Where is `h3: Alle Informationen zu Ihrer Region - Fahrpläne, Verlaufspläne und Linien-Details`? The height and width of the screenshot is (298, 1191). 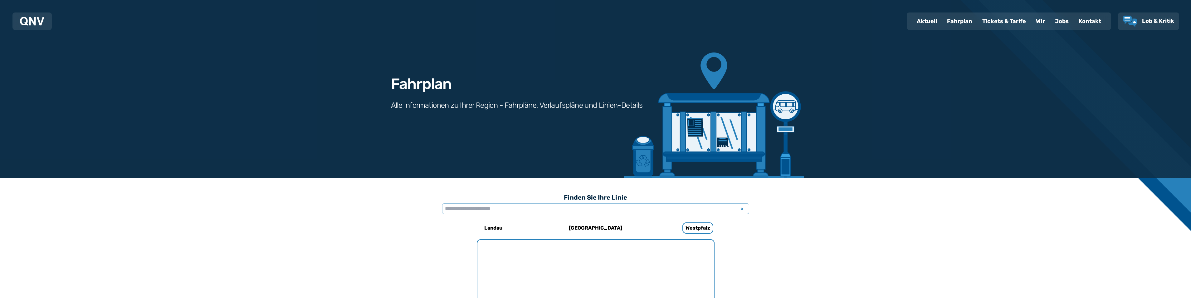
h3: Alle Informationen zu Ihrer Region - Fahrpläne, Verlaufspläne und Linien-Details is located at coordinates (517, 105).